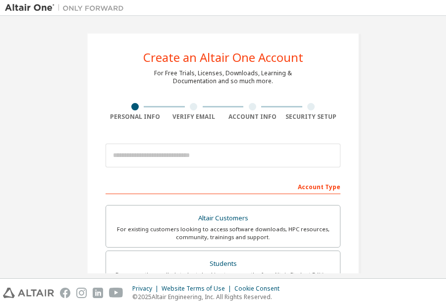 The height and width of the screenshot is (307, 446). I want to click on img: facebook.svg, so click(65, 293).